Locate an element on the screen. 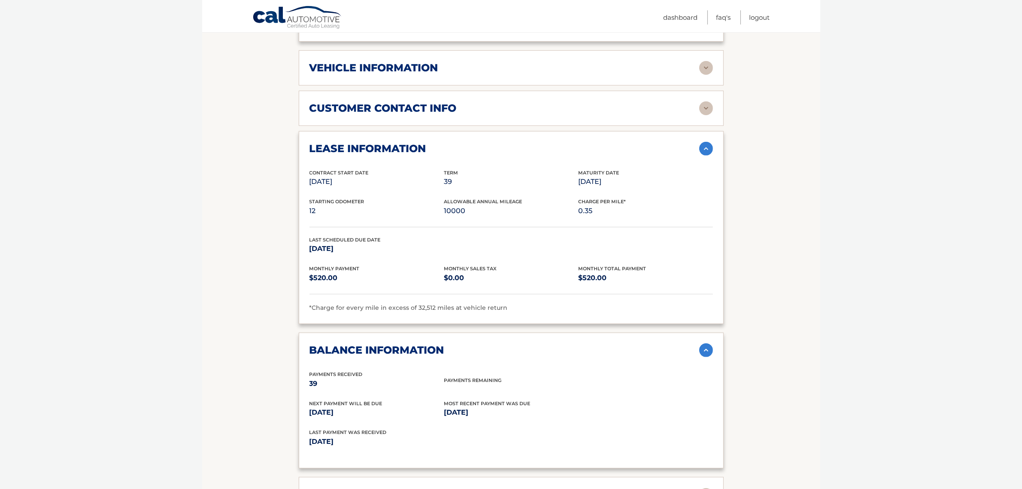  span: Maturity Date is located at coordinates (598, 173).